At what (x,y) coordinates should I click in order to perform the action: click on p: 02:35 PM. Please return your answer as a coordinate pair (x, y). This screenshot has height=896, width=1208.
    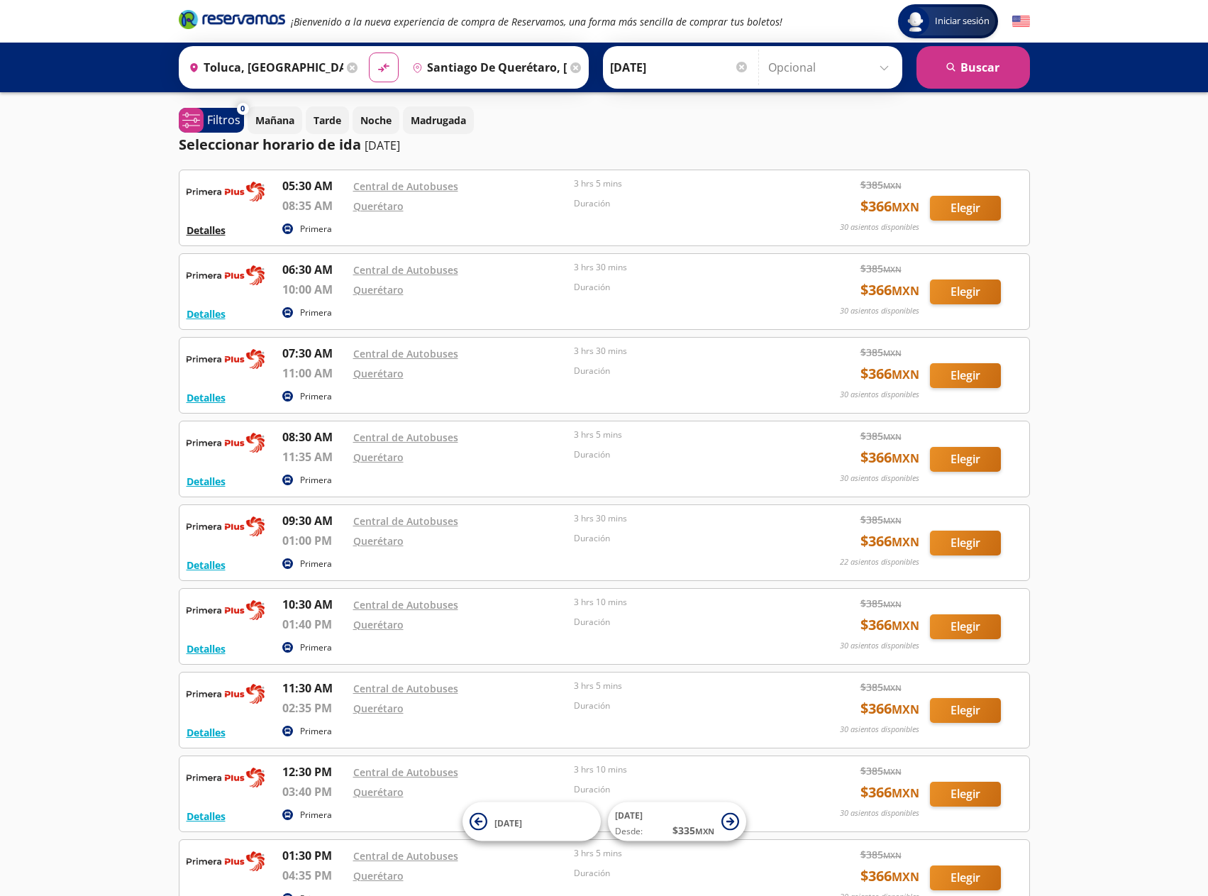
    Looking at the image, I should click on (314, 708).